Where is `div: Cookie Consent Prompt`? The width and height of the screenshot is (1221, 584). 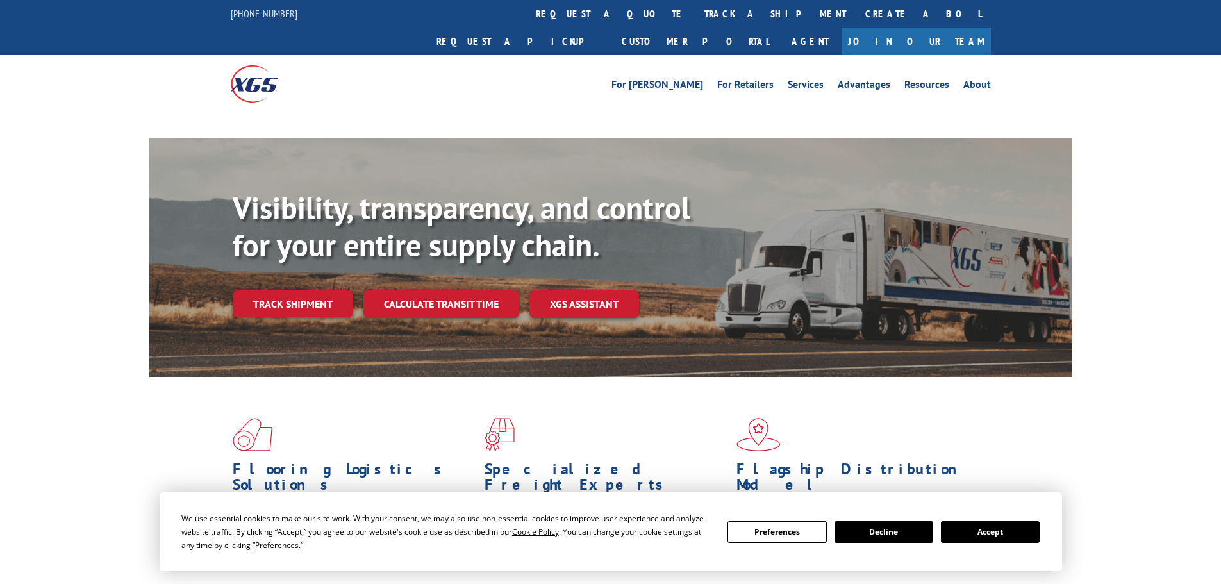 div: Cookie Consent Prompt is located at coordinates (611, 531).